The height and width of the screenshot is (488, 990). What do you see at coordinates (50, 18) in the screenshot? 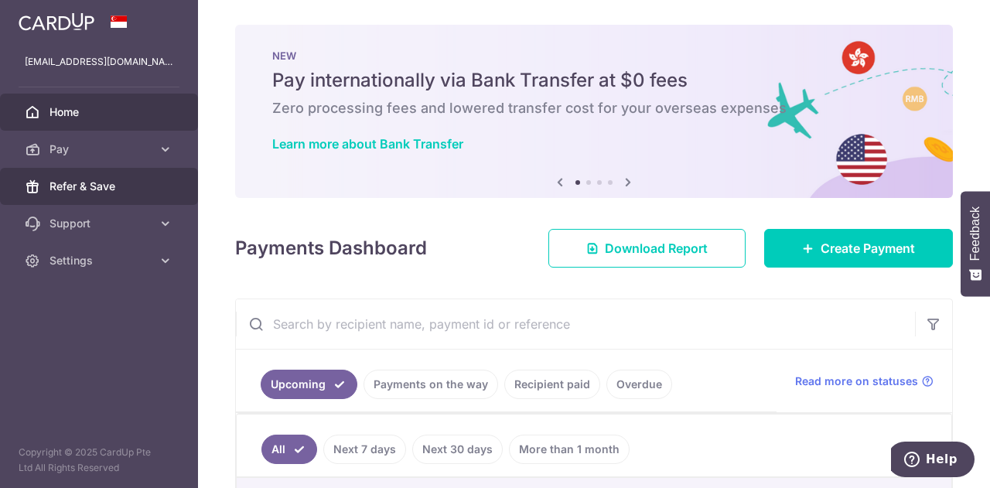
I see `span: Help` at bounding box center [50, 18].